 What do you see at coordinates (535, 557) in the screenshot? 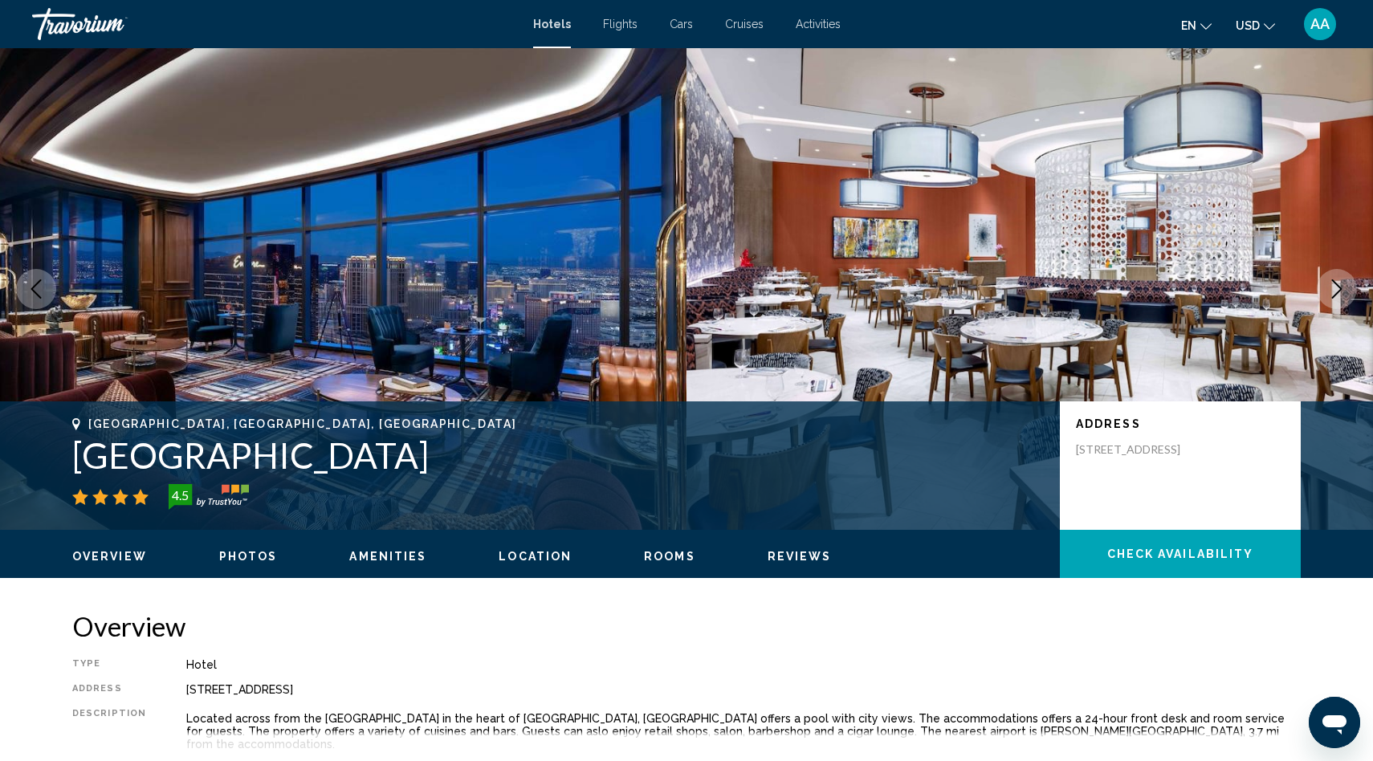
I see `span: Location` at bounding box center [535, 557].